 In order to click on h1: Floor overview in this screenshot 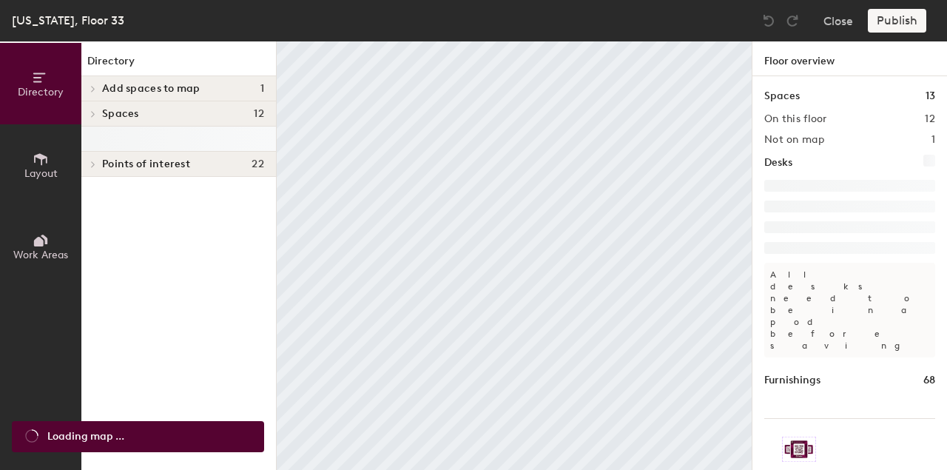, I will do `click(849, 58)`.